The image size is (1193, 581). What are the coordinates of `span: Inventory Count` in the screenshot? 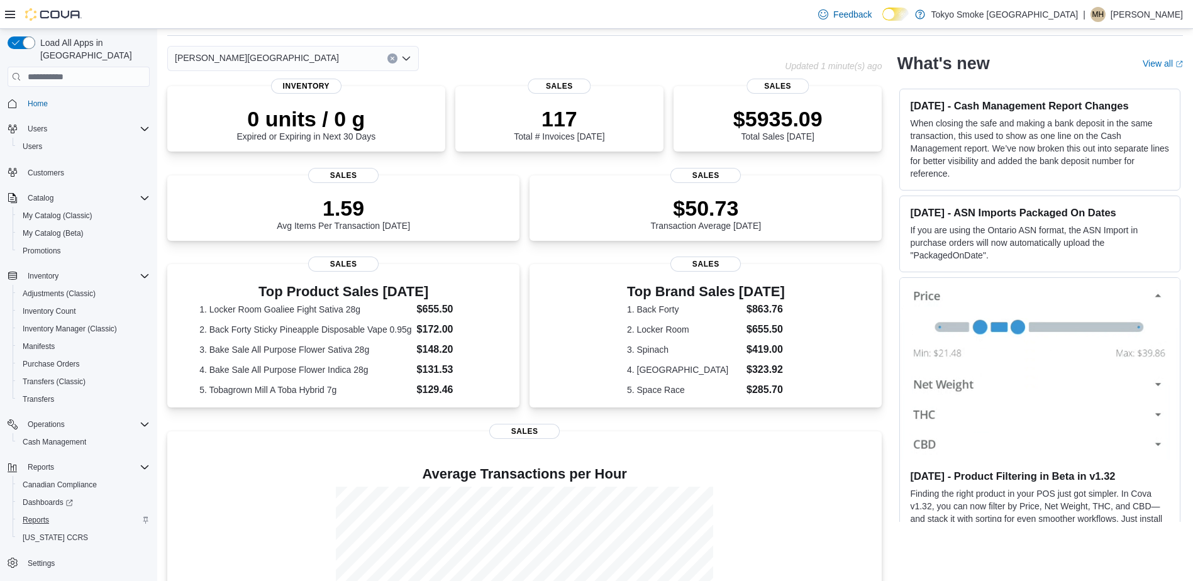 It's located at (84, 311).